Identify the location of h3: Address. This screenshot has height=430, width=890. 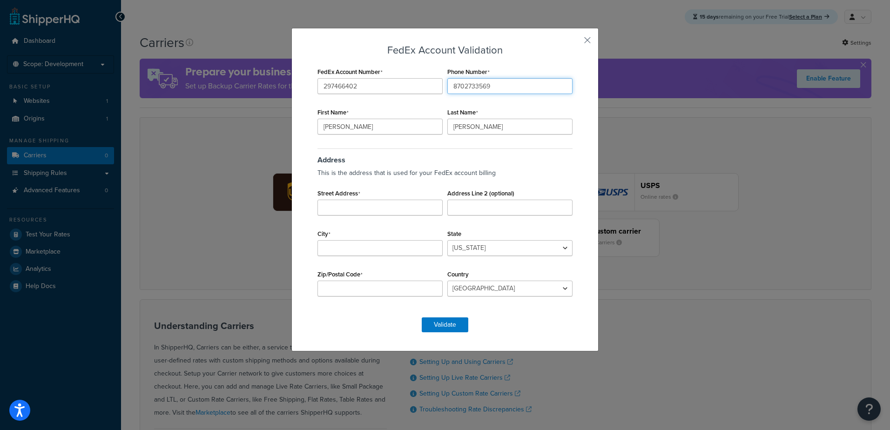
(445, 156).